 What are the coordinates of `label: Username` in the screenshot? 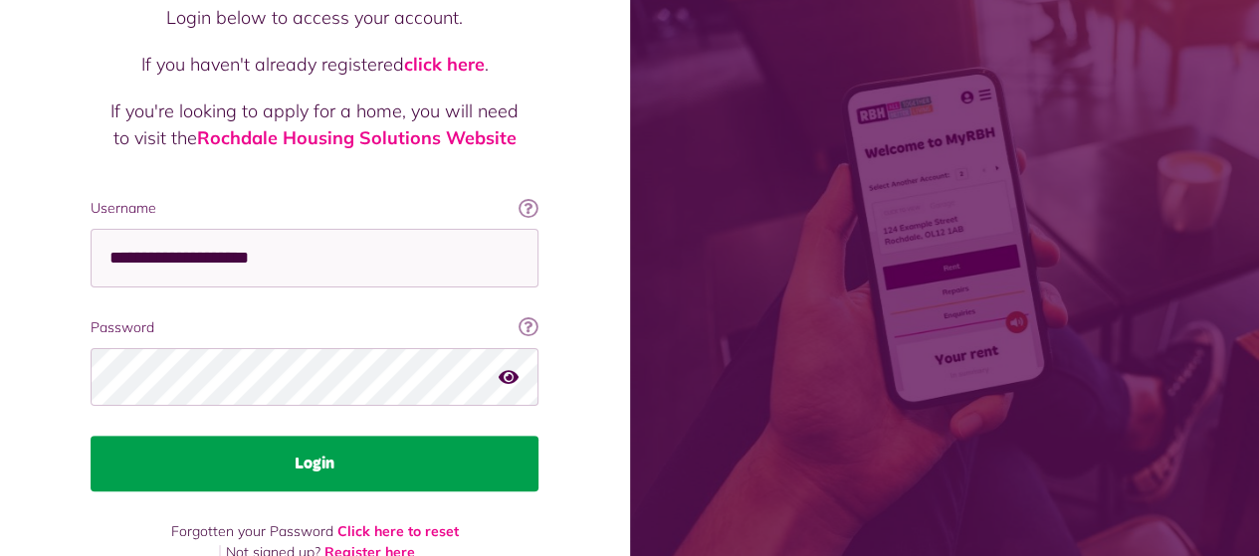 It's located at (315, 208).